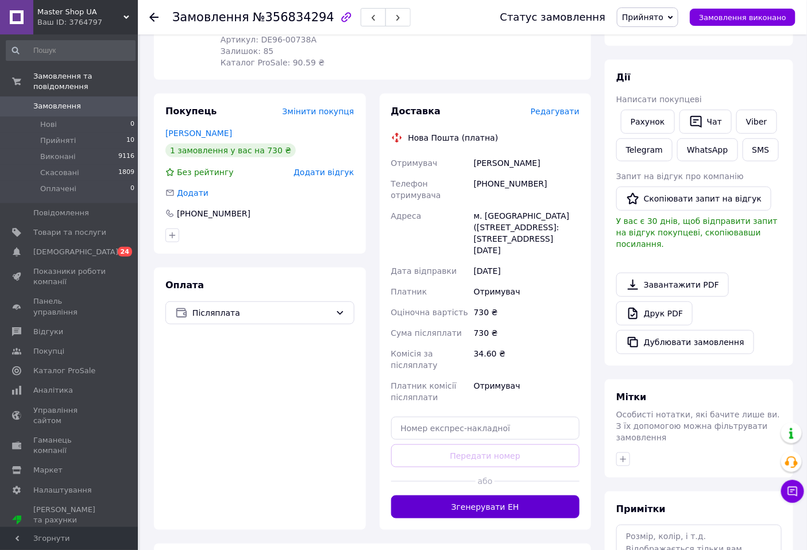  What do you see at coordinates (64, 371) in the screenshot?
I see `span: Каталог ProSale` at bounding box center [64, 371].